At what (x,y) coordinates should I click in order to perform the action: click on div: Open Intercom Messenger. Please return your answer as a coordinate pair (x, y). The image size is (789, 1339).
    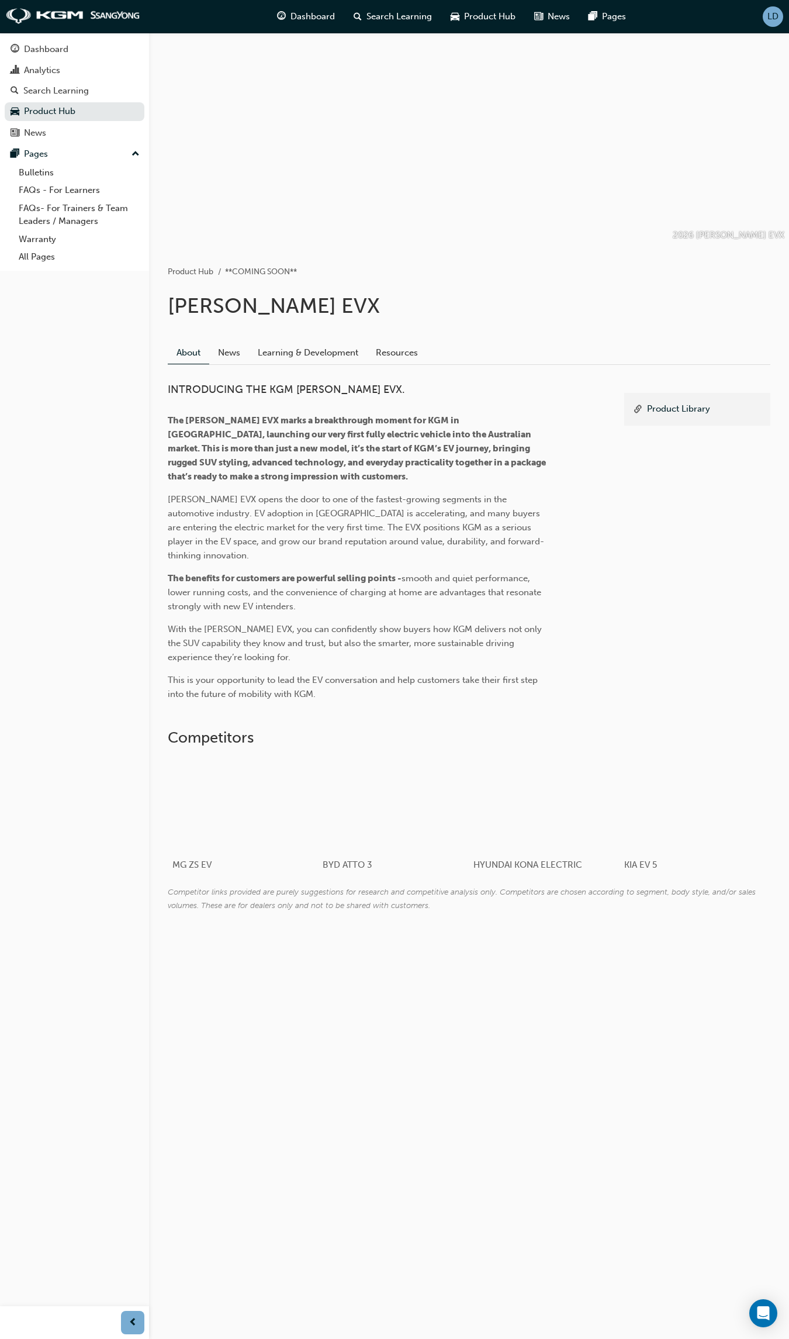
    Looking at the image, I should click on (764, 1313).